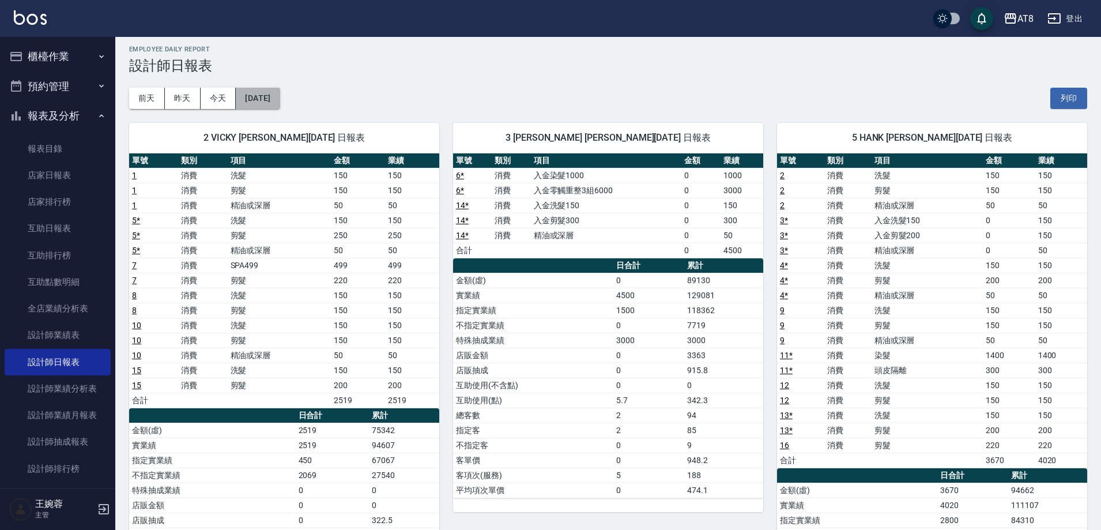  What do you see at coordinates (332, 475) in the screenshot?
I see `td: 2069` at bounding box center [332, 475].